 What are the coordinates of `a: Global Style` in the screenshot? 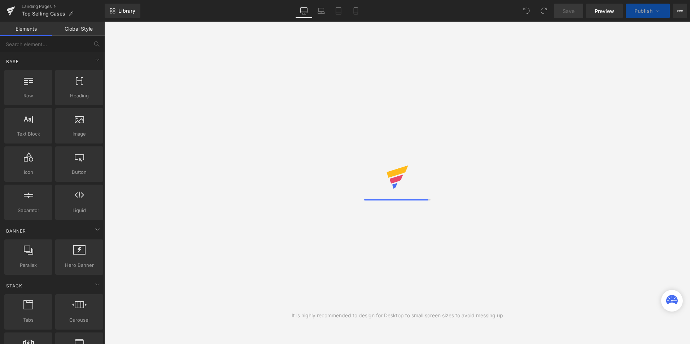 It's located at (78, 29).